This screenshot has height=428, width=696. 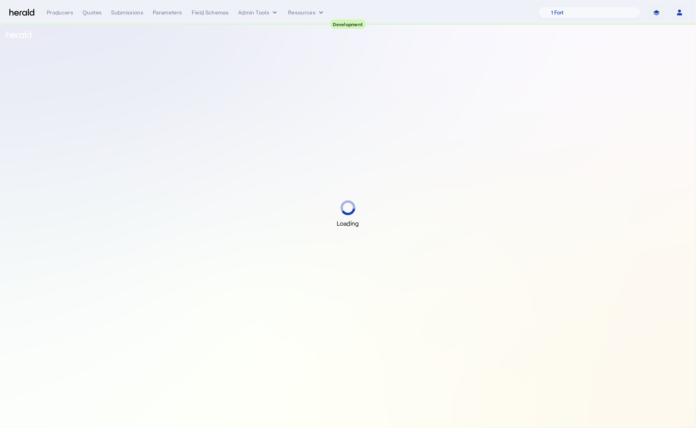 What do you see at coordinates (60, 12) in the screenshot?
I see `div: Producers` at bounding box center [60, 12].